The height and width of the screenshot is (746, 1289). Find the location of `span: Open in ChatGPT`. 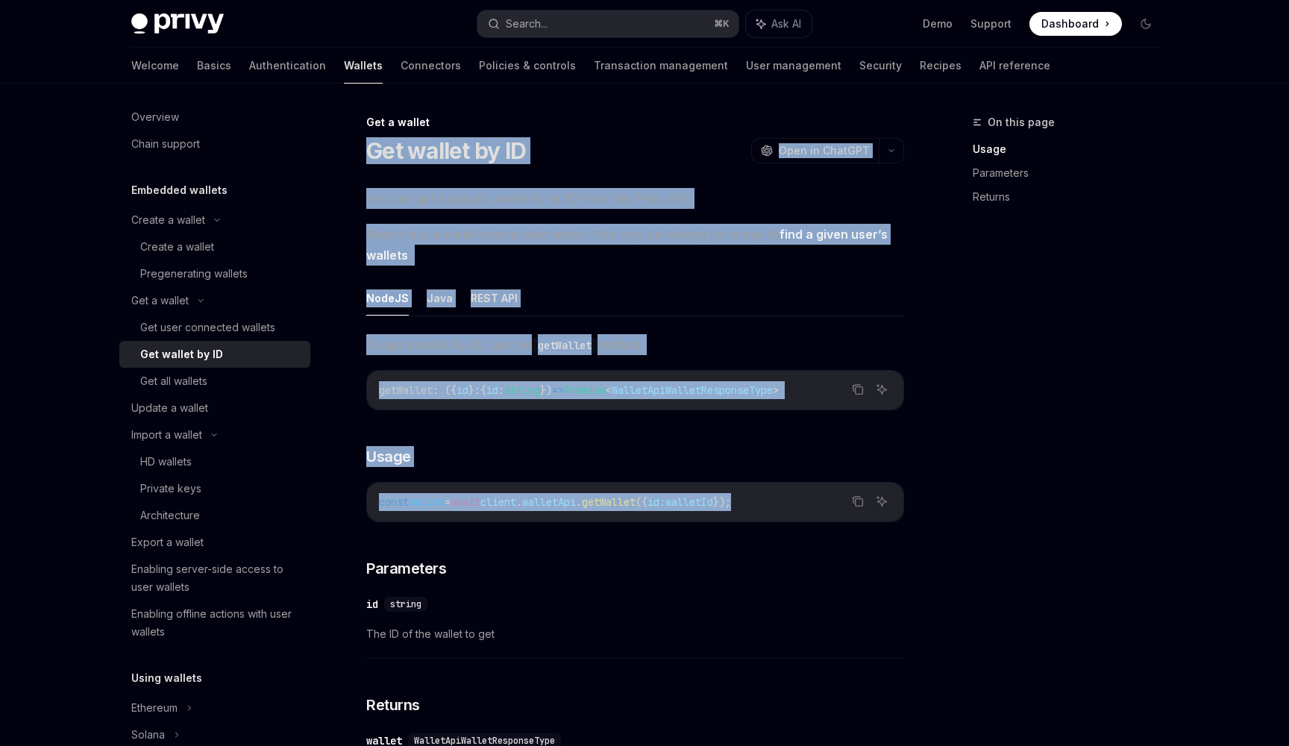

span: Open in ChatGPT is located at coordinates (824, 151).